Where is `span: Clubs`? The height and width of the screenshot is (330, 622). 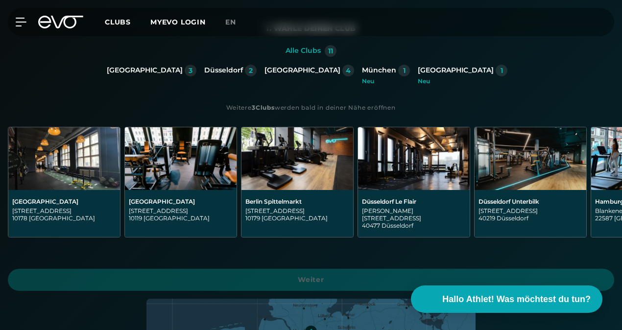 span: Clubs is located at coordinates (118, 22).